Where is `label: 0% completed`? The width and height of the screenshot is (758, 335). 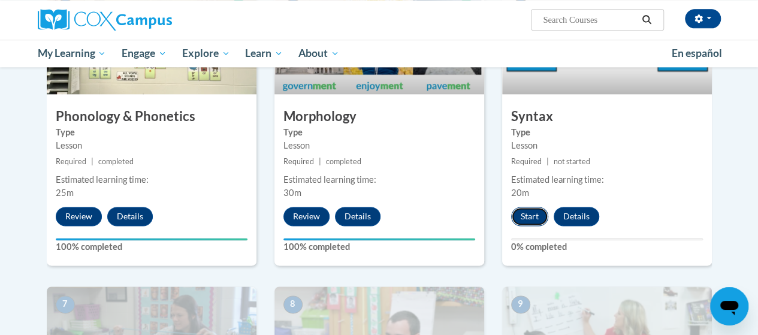
label: 0% completed is located at coordinates (607, 247).